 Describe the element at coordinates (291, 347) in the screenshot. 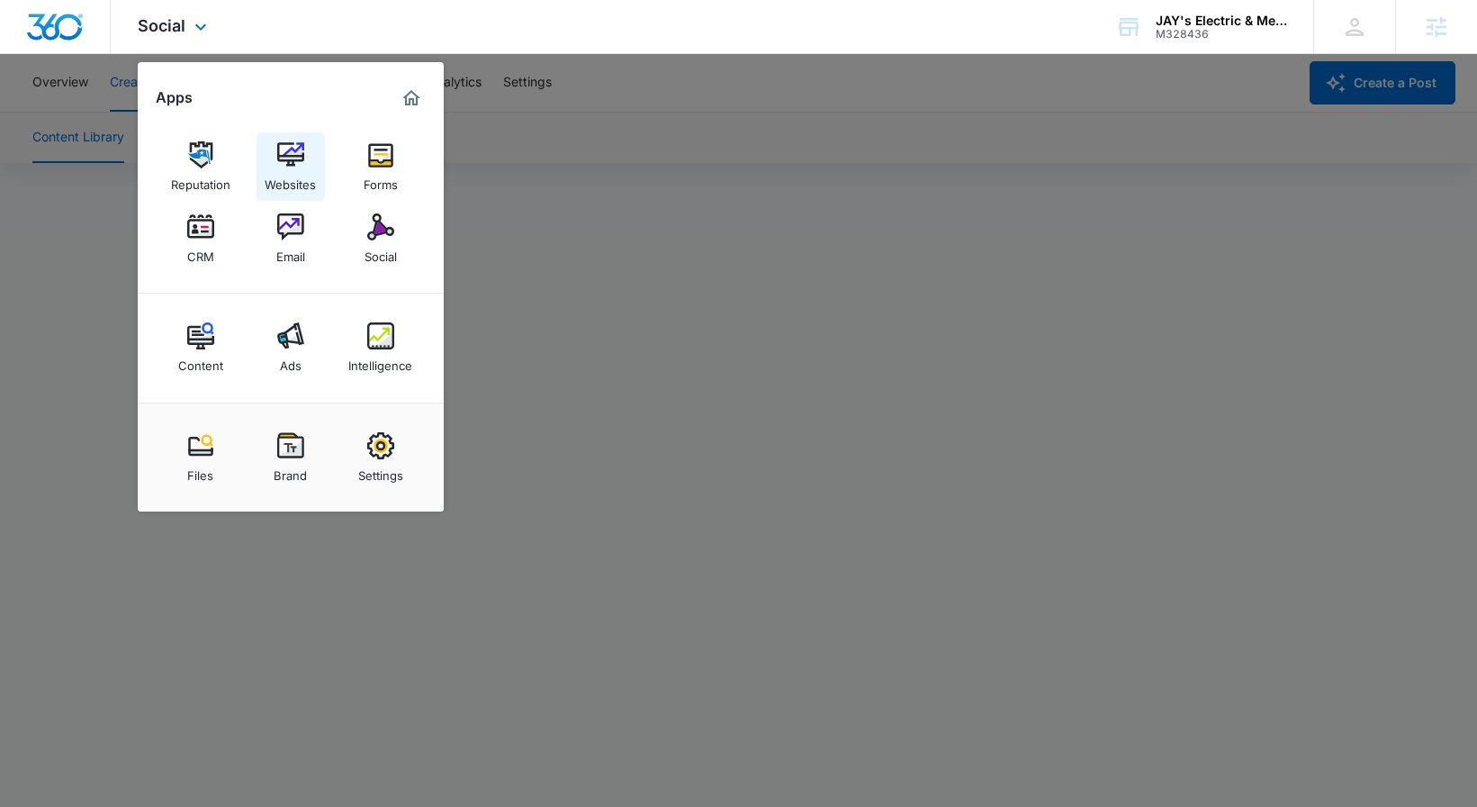

I see `a: Ads` at that location.